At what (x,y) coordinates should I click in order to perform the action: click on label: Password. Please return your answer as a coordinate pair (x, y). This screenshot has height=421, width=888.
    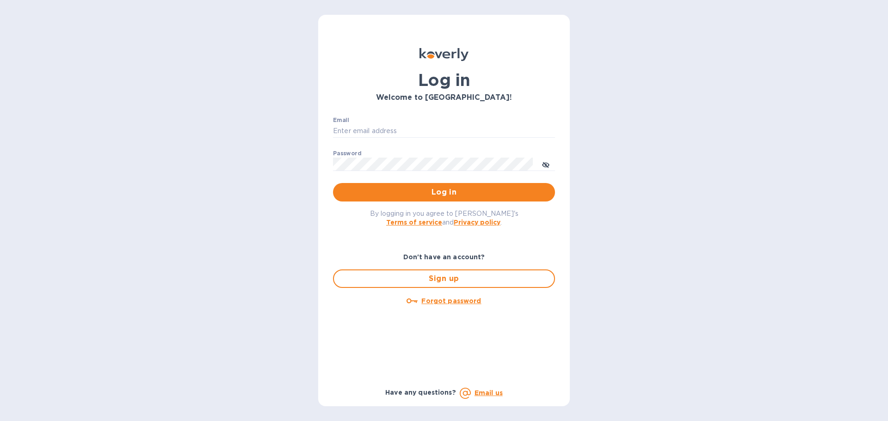
    Looking at the image, I should click on (347, 154).